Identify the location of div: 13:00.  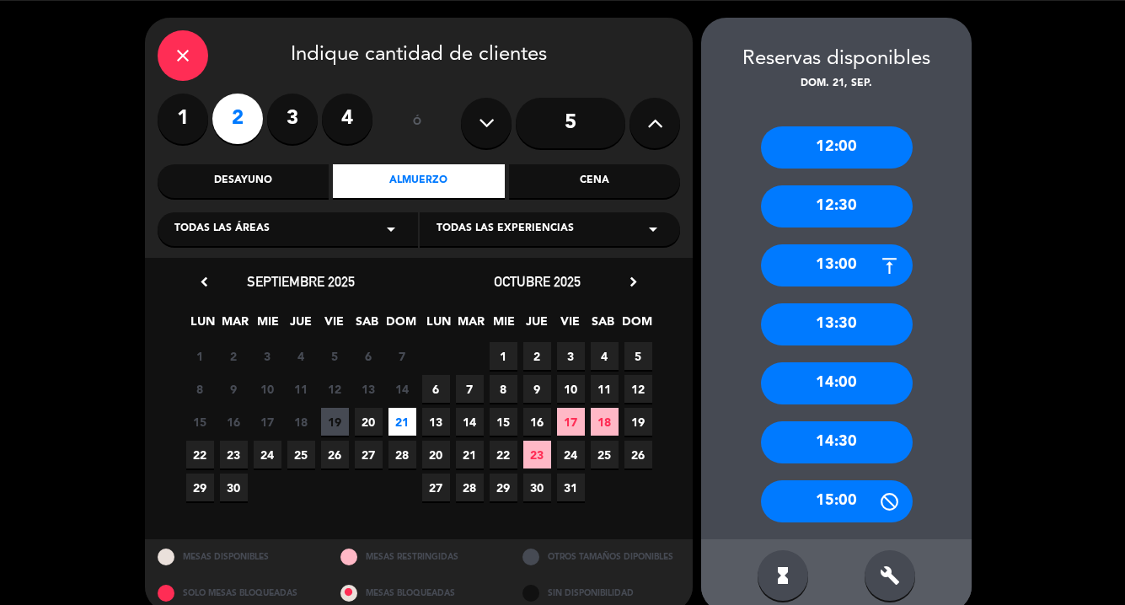
(837, 266).